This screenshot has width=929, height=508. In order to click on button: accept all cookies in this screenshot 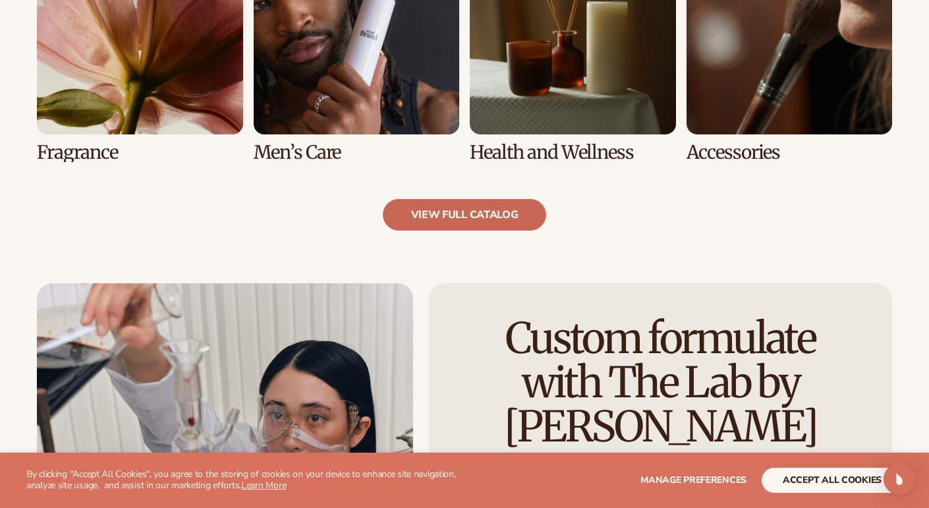, I will do `click(833, 481)`.